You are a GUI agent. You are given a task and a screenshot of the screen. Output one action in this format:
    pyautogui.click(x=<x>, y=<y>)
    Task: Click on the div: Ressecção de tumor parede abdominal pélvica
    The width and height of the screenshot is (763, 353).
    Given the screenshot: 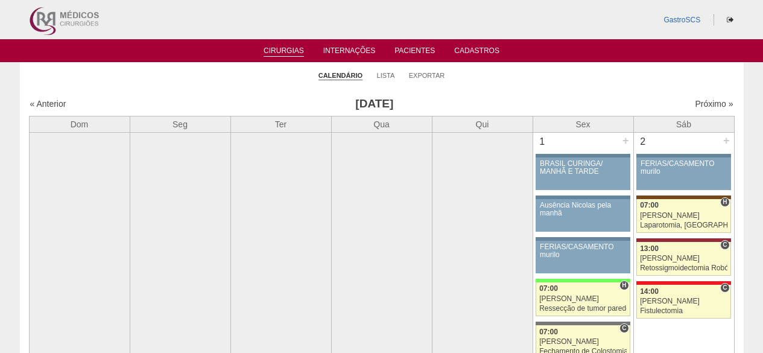 What is the action you would take?
    pyautogui.click(x=582, y=308)
    